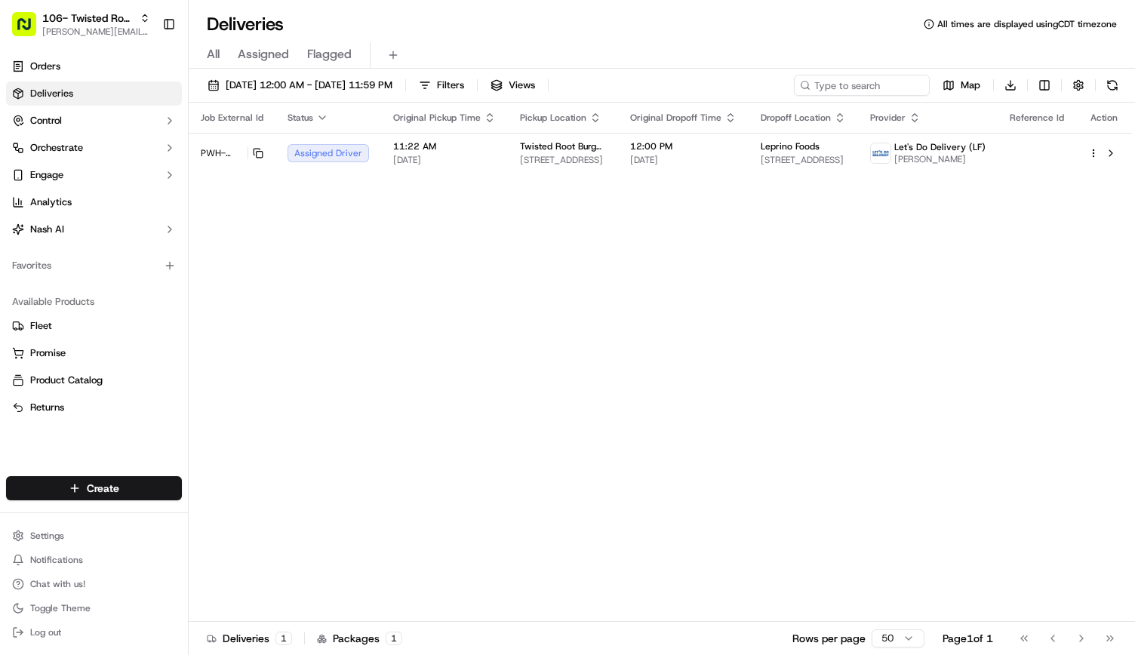 The width and height of the screenshot is (1135, 655). Describe the element at coordinates (57, 560) in the screenshot. I see `span: Notifications` at that location.